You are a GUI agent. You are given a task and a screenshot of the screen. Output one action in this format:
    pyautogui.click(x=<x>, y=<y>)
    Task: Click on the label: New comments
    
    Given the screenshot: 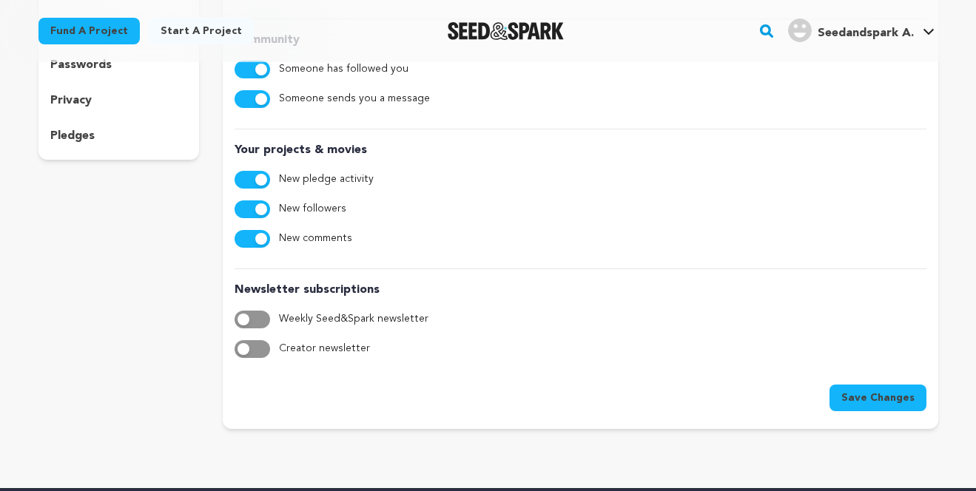 What is the action you would take?
    pyautogui.click(x=315, y=239)
    